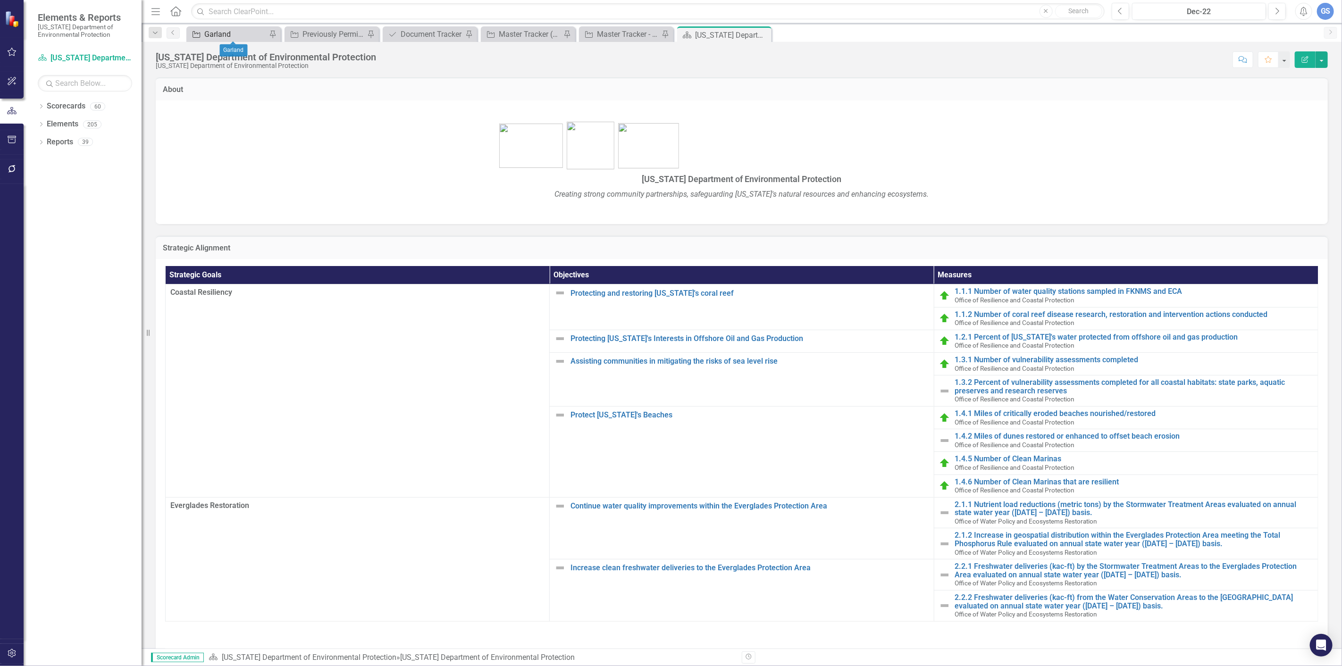  Describe the element at coordinates (1134, 360) in the screenshot. I see `a: 1.3.1 Number of vulnerability assessments completed` at that location.